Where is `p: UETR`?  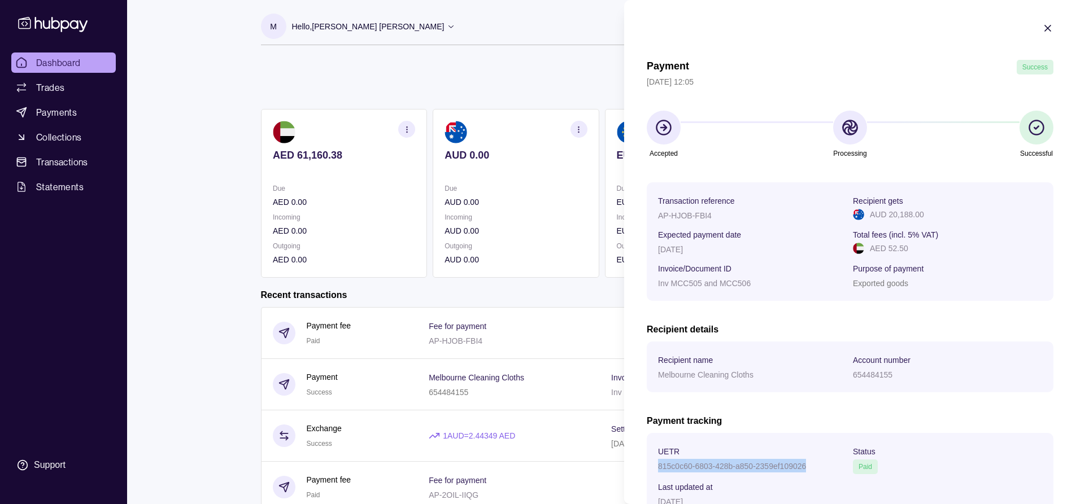 p: UETR is located at coordinates (669, 452).